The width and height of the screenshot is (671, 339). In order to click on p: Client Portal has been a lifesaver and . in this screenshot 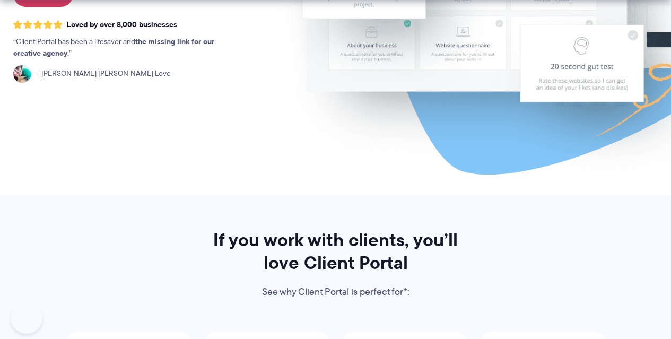, I will do `click(125, 48)`.